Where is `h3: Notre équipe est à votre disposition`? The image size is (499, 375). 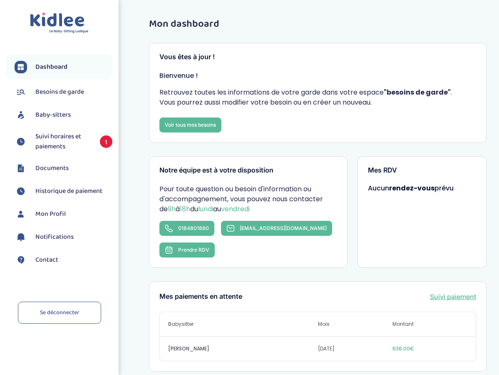
h3: Notre équipe est à votre disposition is located at coordinates (248, 170).